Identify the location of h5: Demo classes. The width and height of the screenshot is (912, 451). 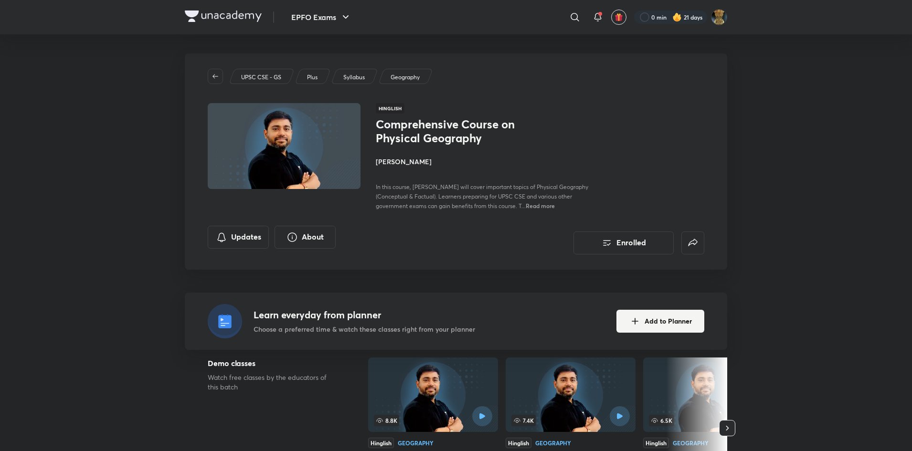
(273, 363).